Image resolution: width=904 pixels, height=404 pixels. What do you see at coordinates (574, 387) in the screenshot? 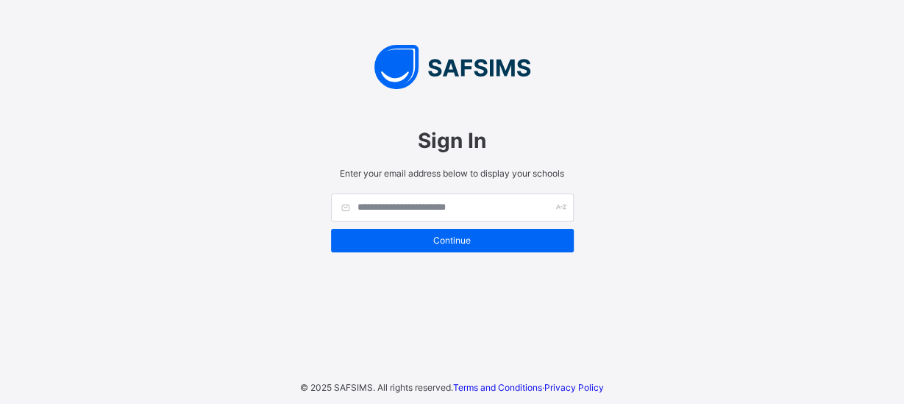
I see `a: Privacy Policy` at bounding box center [574, 387].